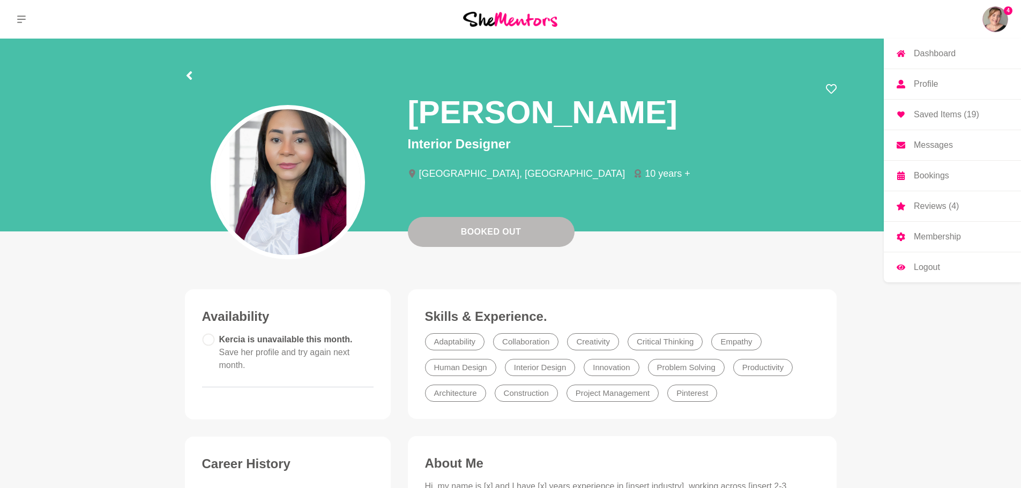 The image size is (1021, 488). What do you see at coordinates (286, 352) in the screenshot?
I see `span: Kercia is unavailable this month.` at bounding box center [286, 352].